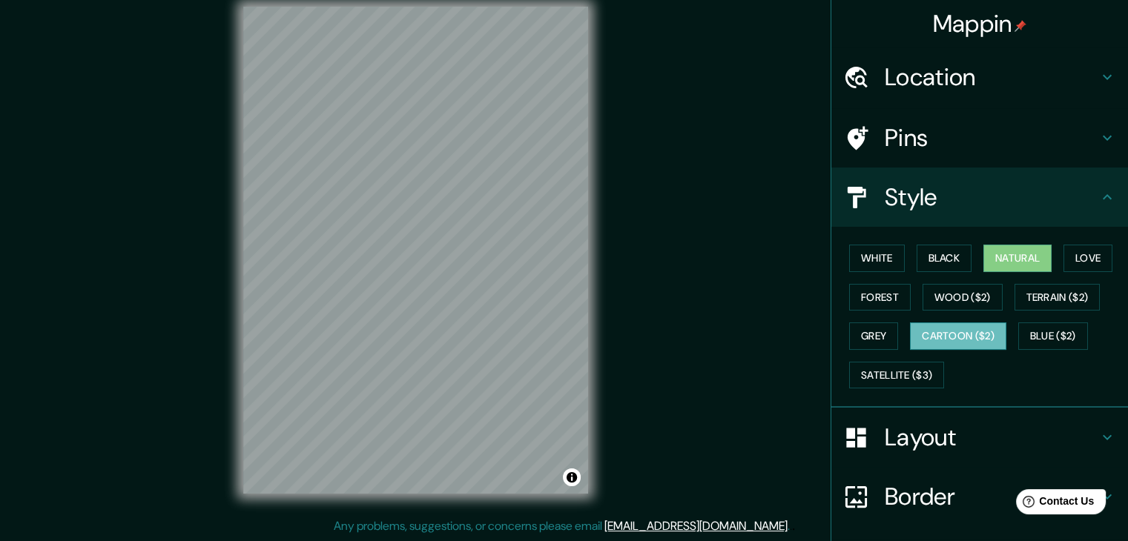 Image resolution: width=1128 pixels, height=541 pixels. Describe the element at coordinates (991, 197) in the screenshot. I see `h4: Style` at that location.